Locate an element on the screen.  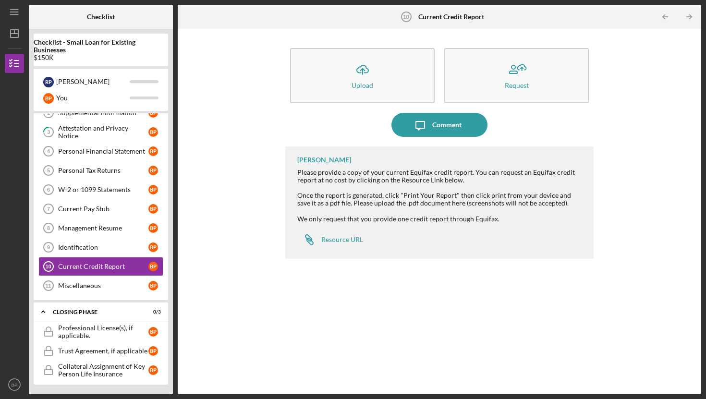
a: Resource URL is located at coordinates (330, 240).